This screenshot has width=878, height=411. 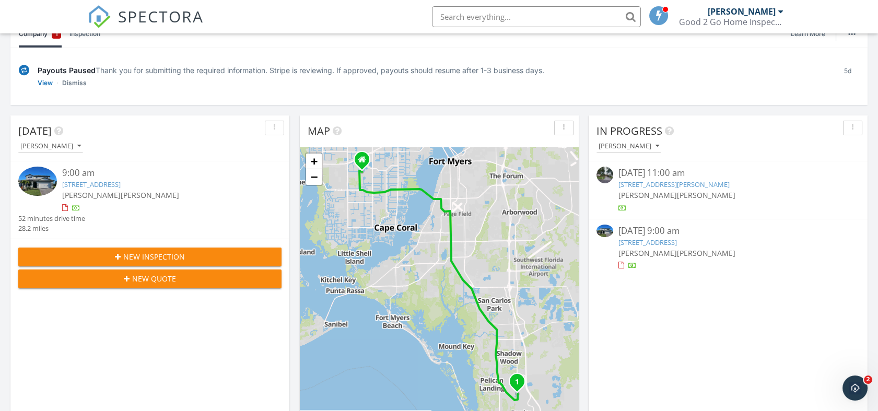 What do you see at coordinates (731, 22) in the screenshot?
I see `div: Good 2 Go Home Inspections LLC` at bounding box center [731, 22].